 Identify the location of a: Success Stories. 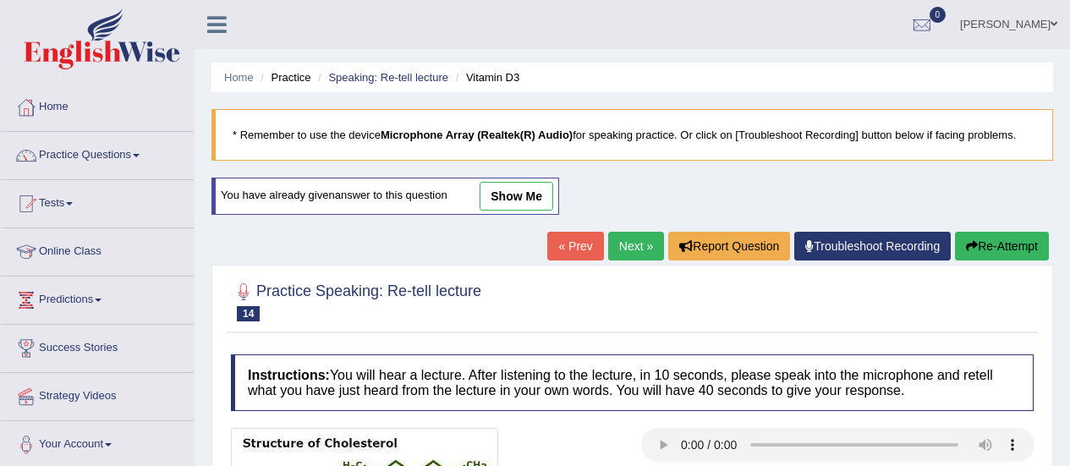
(97, 346).